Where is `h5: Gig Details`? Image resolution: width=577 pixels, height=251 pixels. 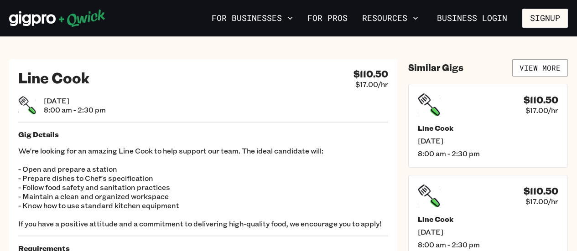
h5: Gig Details is located at coordinates (203, 135).